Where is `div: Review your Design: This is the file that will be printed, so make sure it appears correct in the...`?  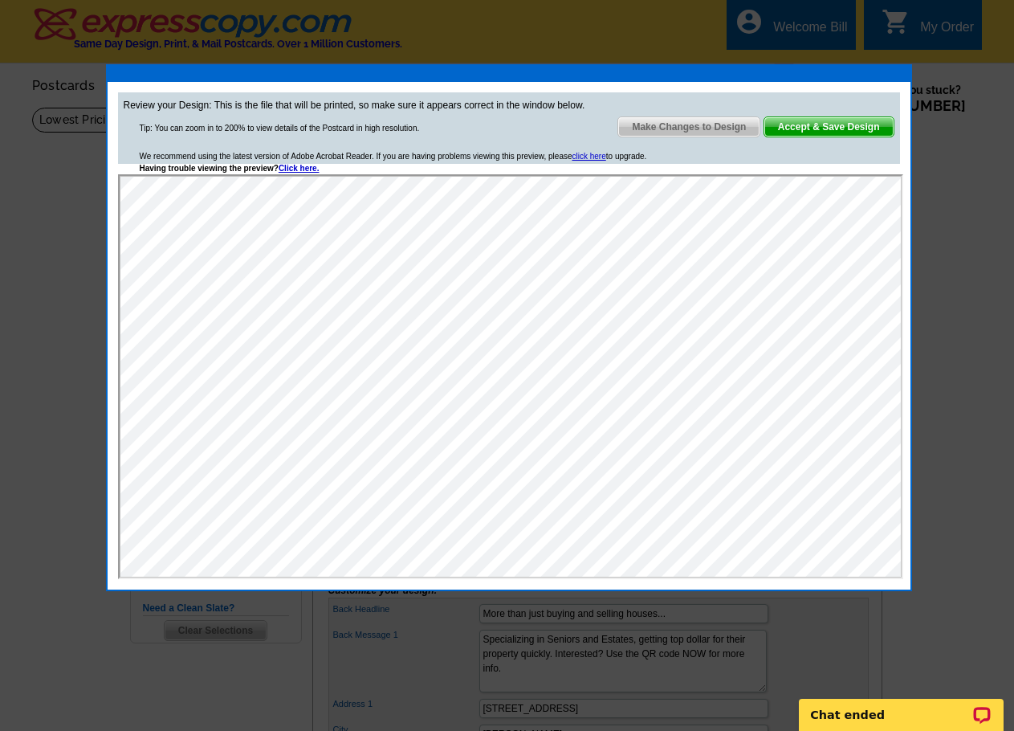
div: Review your Design: This is the file that will be printed, so make sure it appears correct in the... is located at coordinates (509, 128).